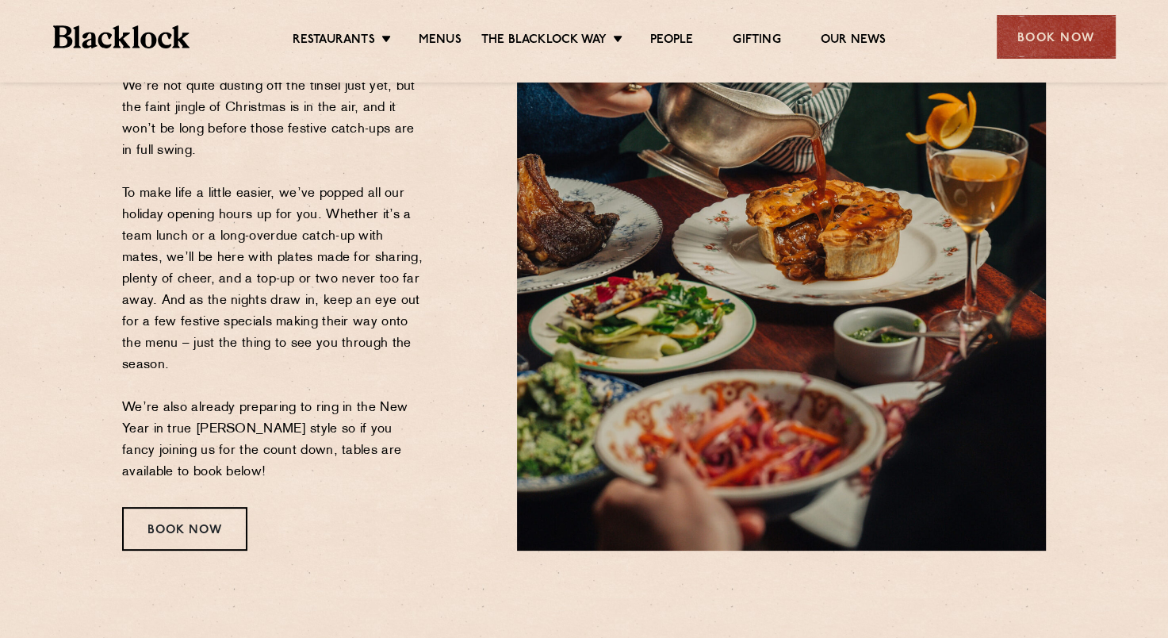 The image size is (1168, 638). Describe the element at coordinates (274, 279) in the screenshot. I see `p: We’re not quite dusting off the tinsel just yet, but the faint jingle of Christmas is in the air,...` at that location.